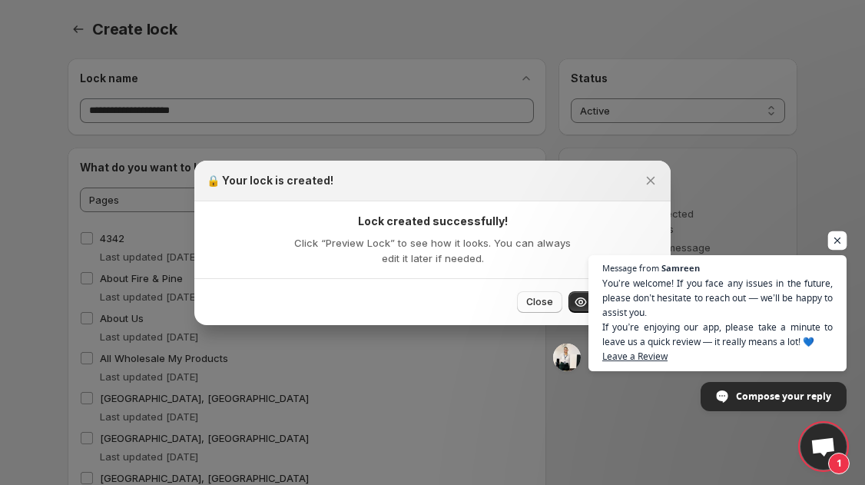 The height and width of the screenshot is (485, 865). I want to click on span: Samreen, so click(680, 267).